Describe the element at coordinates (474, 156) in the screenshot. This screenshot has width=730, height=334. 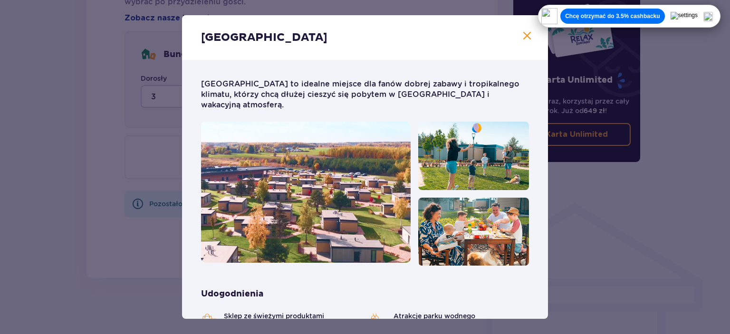
I see `img: Suntago Village - family playing outdoor games` at that location.